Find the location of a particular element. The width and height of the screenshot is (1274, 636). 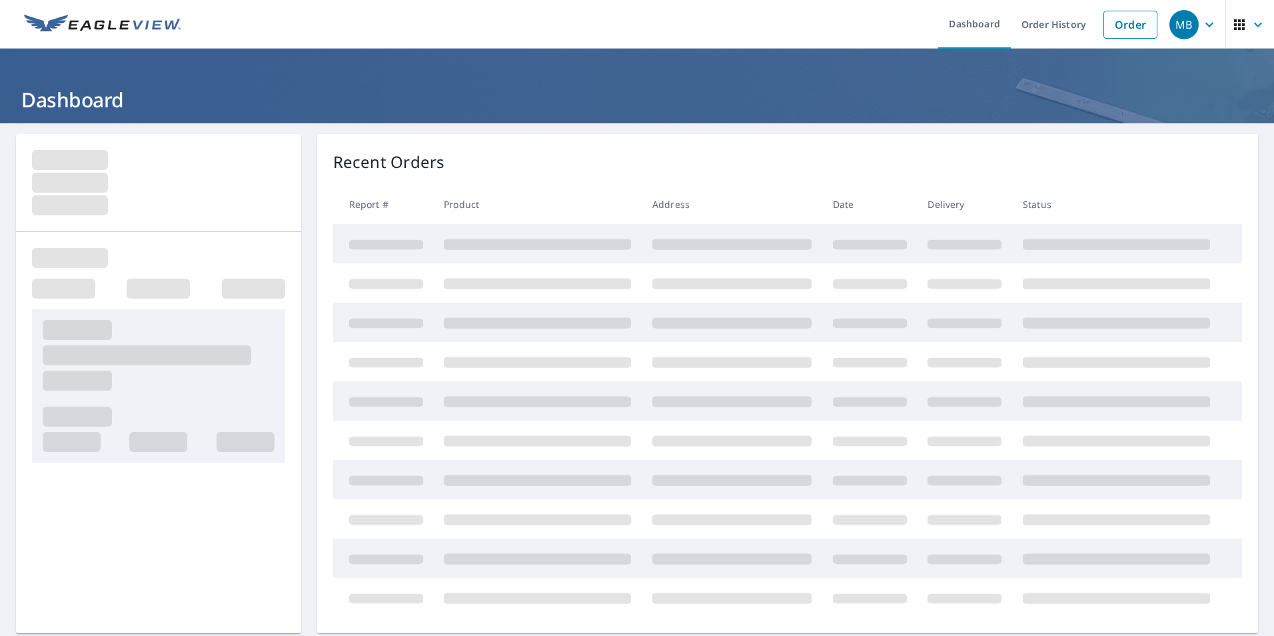

th: Date is located at coordinates (870, 204).